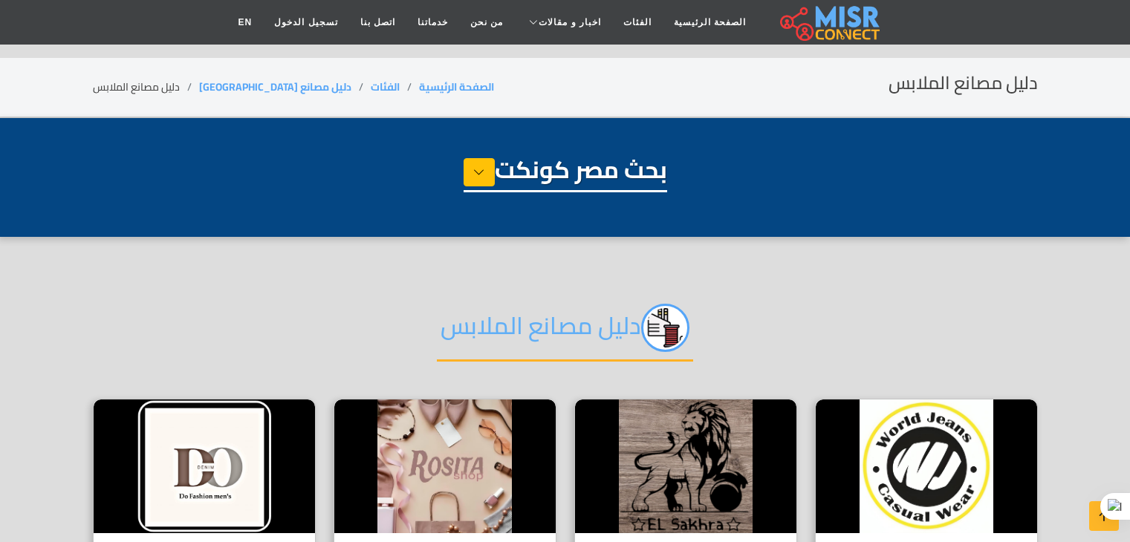 The image size is (1130, 542). What do you see at coordinates (686, 467) in the screenshot?
I see `img: مكتب الصخرة للملابس الجاهزة شبرا` at bounding box center [686, 467].